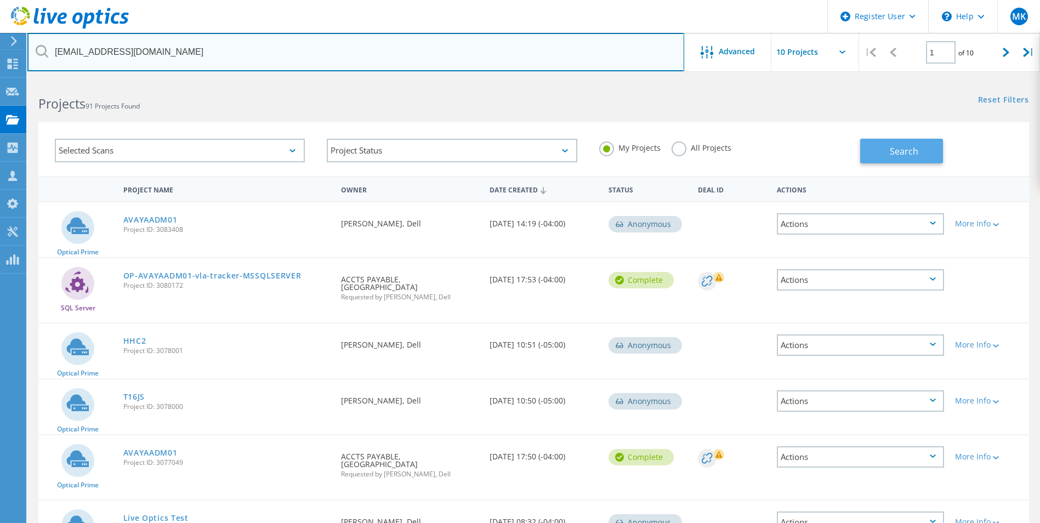  I want to click on span: Project ID: 3083408, so click(227, 230).